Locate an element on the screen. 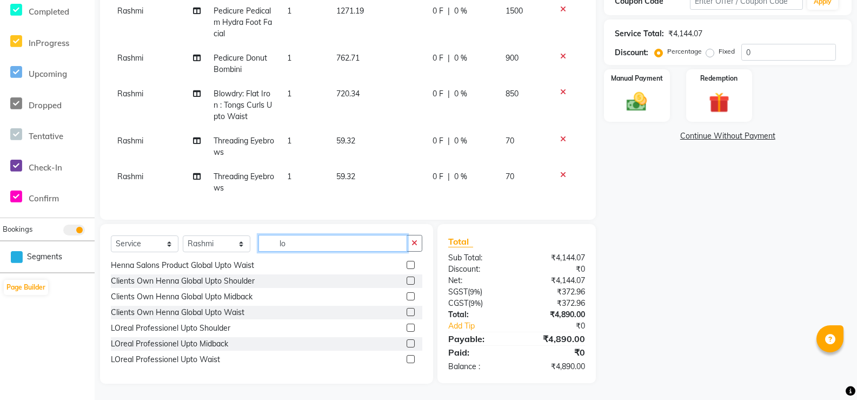 This screenshot has height=400, width=857. label: Fixed is located at coordinates (727, 51).